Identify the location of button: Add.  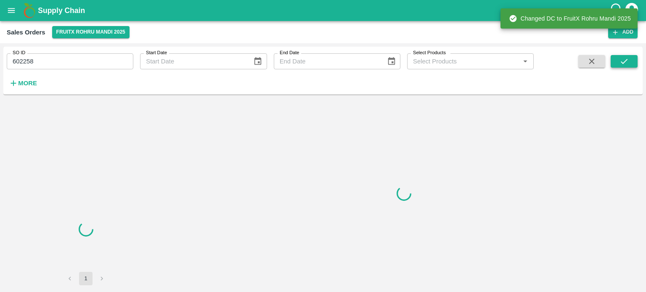
(623, 32).